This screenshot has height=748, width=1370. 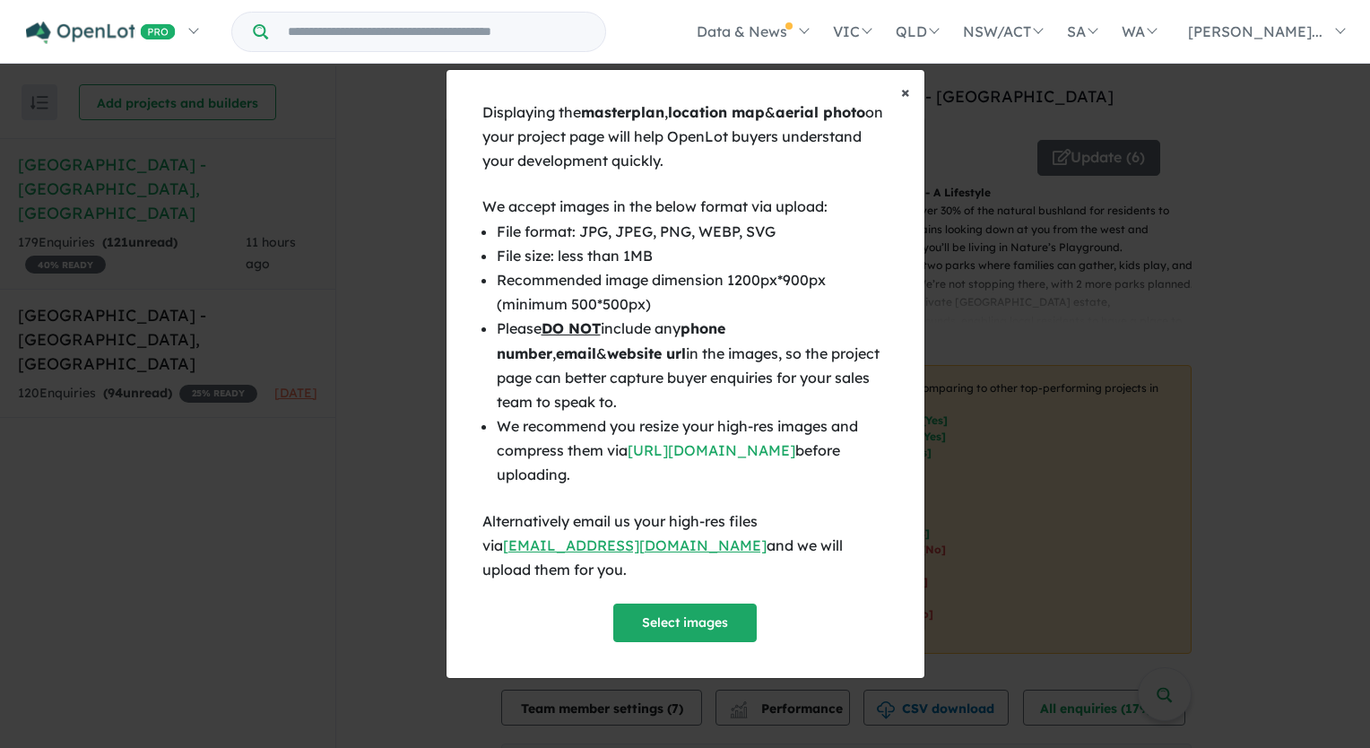 I want to click on b: email, so click(x=576, y=353).